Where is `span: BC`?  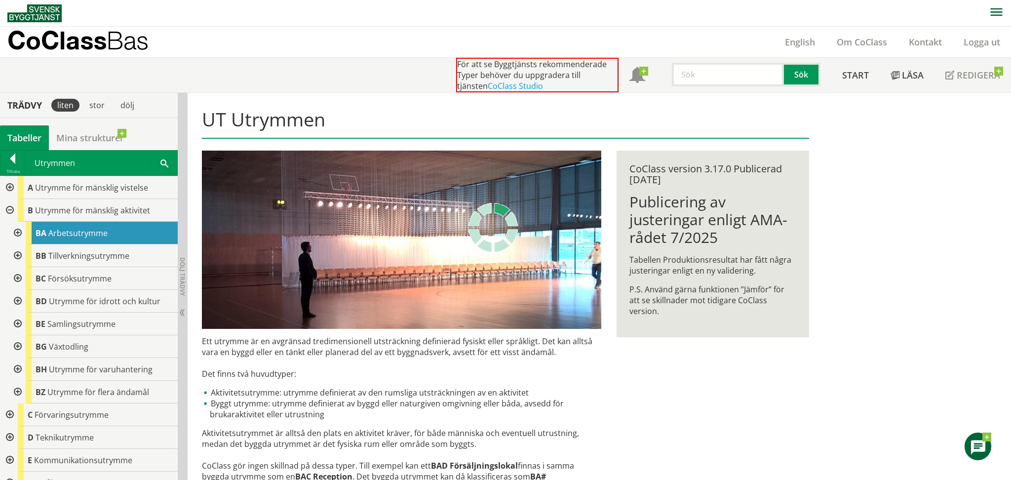
span: BC is located at coordinates (40, 278).